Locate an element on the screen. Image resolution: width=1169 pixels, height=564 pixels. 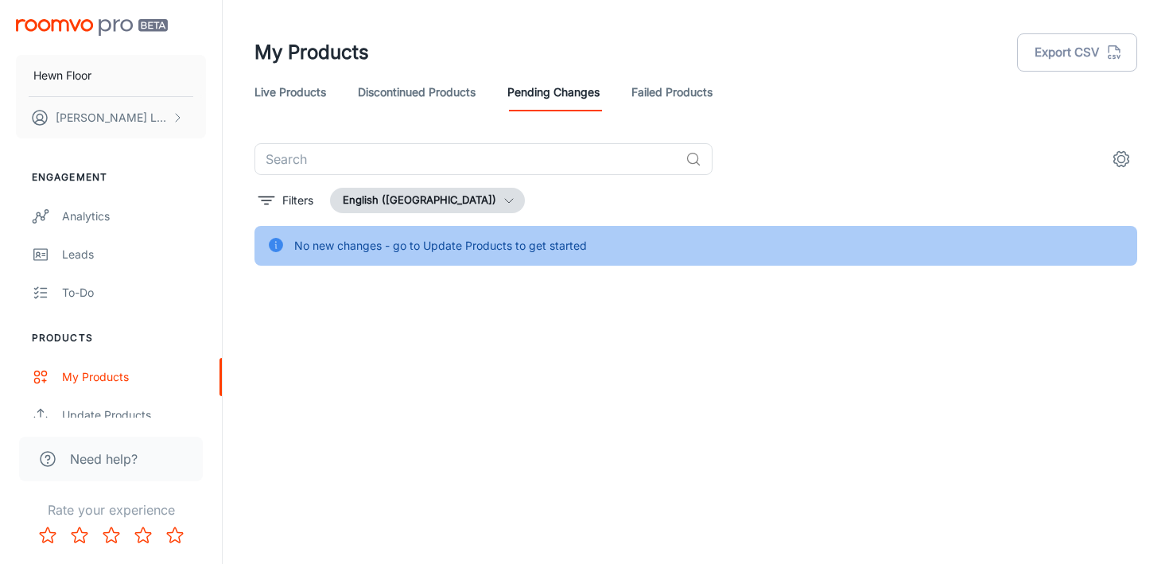
button: Hewn Floor is located at coordinates (111, 76).